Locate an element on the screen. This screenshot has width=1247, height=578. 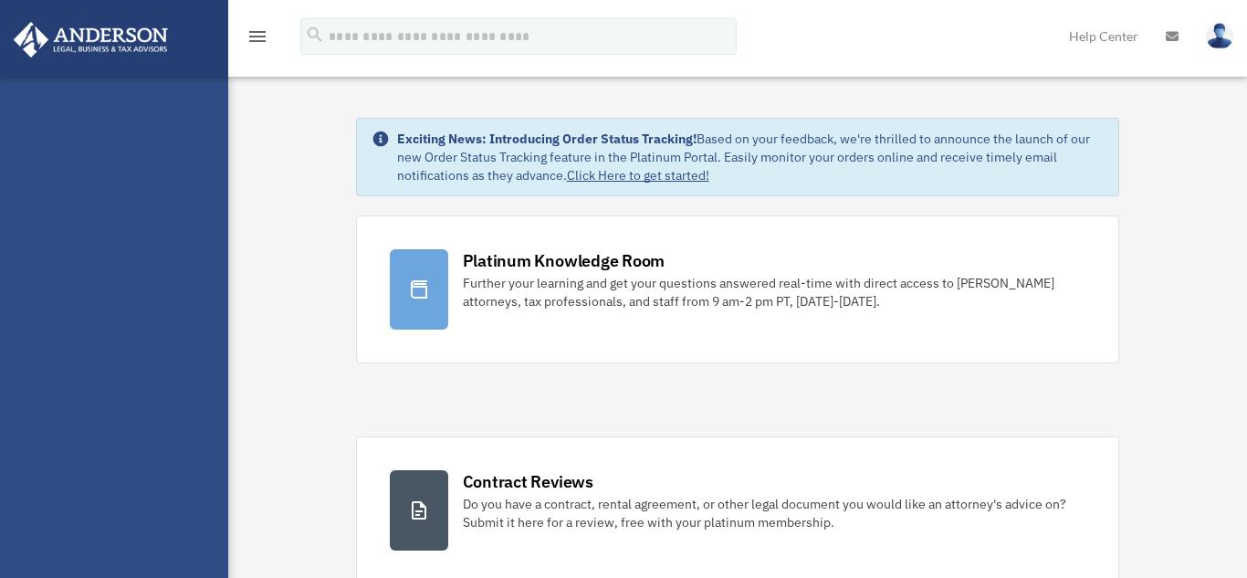
img: Anderson Advisors Platinum Portal is located at coordinates (90, 39).